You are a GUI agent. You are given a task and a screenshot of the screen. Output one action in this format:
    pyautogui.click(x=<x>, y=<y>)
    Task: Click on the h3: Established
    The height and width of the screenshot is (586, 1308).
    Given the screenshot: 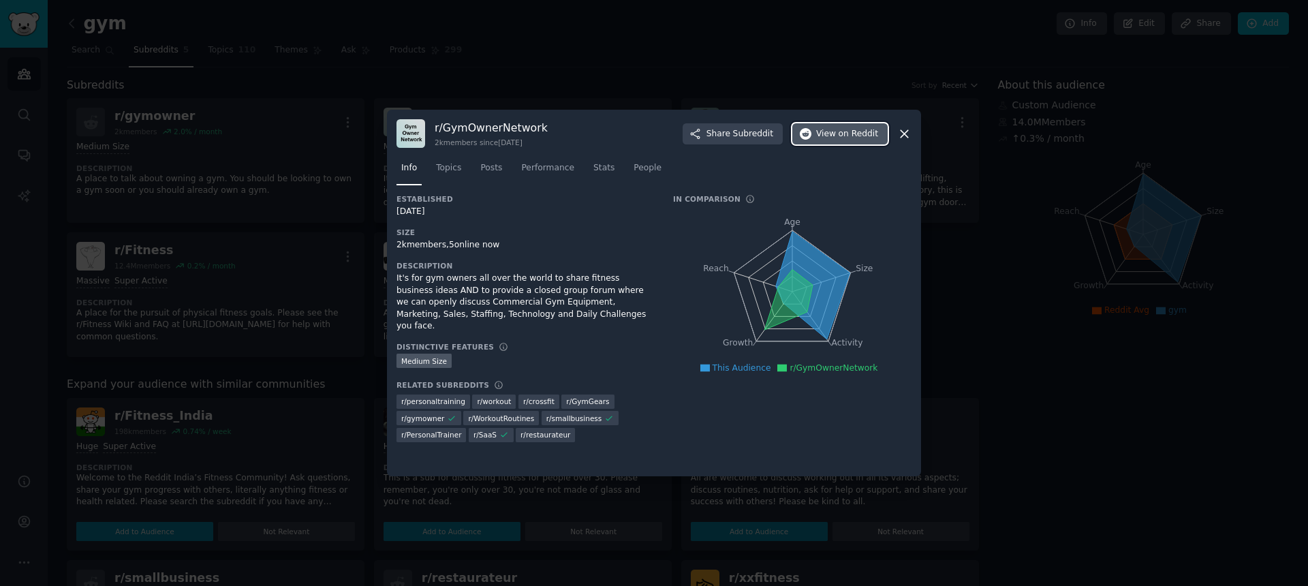 What is the action you would take?
    pyautogui.click(x=525, y=199)
    